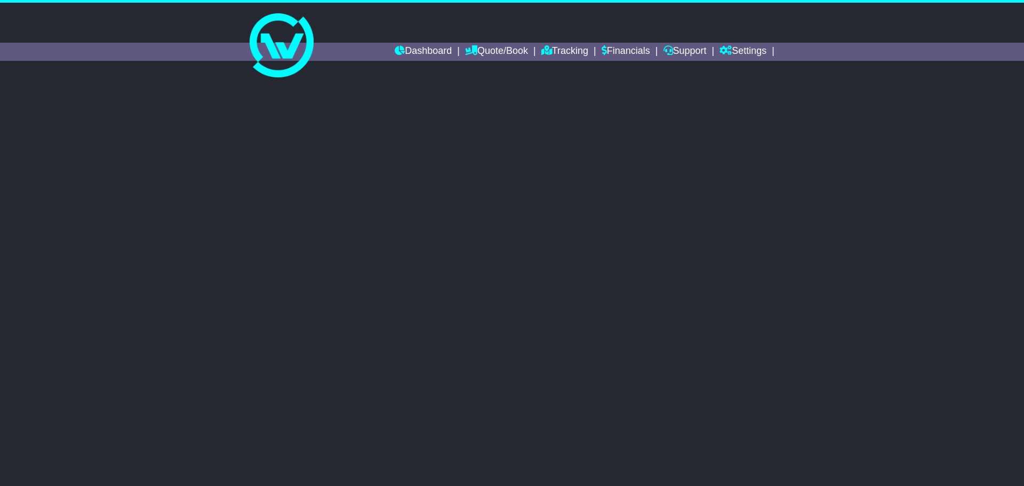 This screenshot has width=1024, height=486. Describe the element at coordinates (423, 52) in the screenshot. I see `a: Dashboard` at that location.